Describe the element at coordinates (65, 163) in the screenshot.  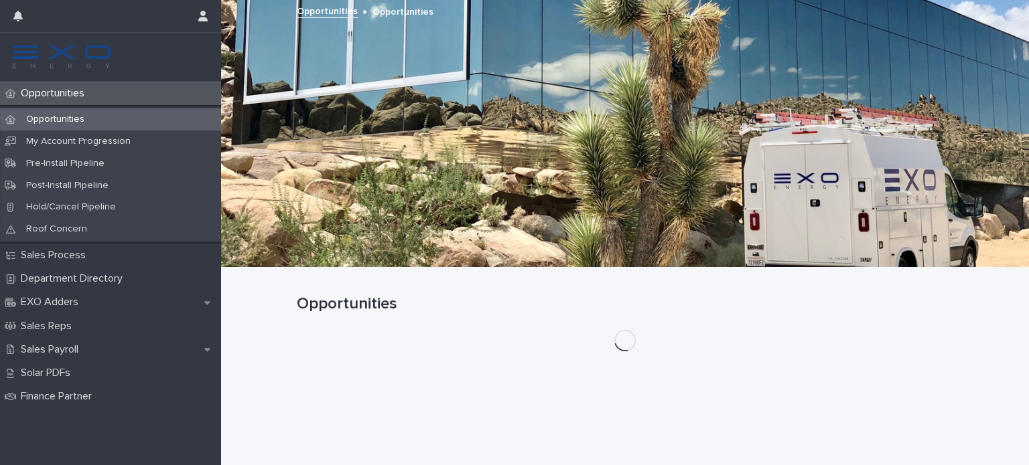
I see `p: Pre-Install Pipeline` at that location.